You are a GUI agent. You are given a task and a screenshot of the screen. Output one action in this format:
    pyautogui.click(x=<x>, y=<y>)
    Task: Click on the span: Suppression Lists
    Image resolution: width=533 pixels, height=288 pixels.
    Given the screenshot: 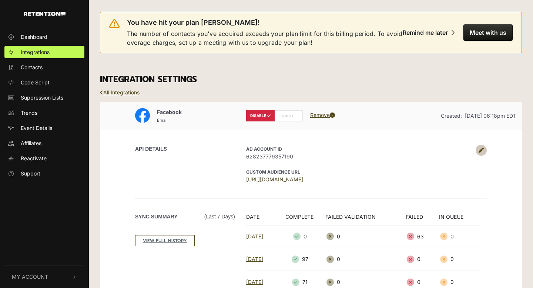 What is the action you would take?
    pyautogui.click(x=42, y=97)
    